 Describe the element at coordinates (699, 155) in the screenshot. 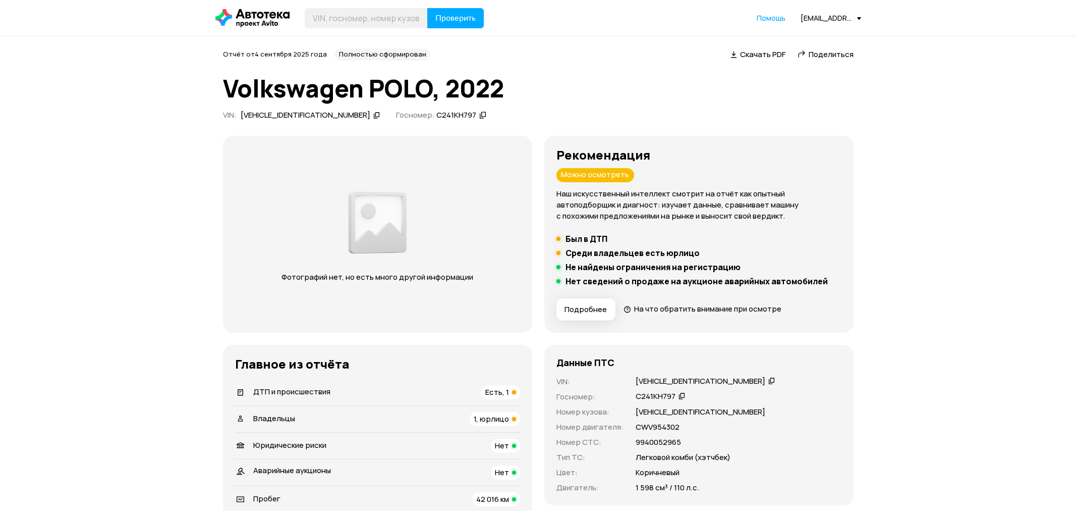

I see `h3: Рекомендация` at that location.